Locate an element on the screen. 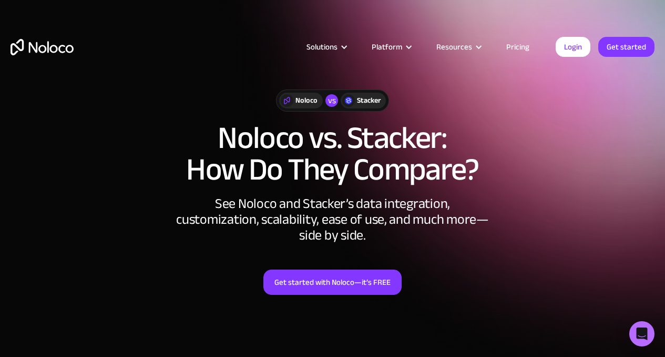 Image resolution: width=665 pixels, height=357 pixels. div: Noloco is located at coordinates (307, 100).